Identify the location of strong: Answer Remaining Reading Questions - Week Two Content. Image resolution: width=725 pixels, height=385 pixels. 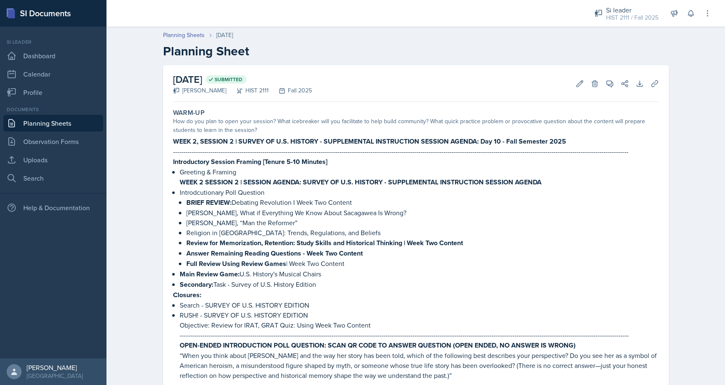
(275, 253).